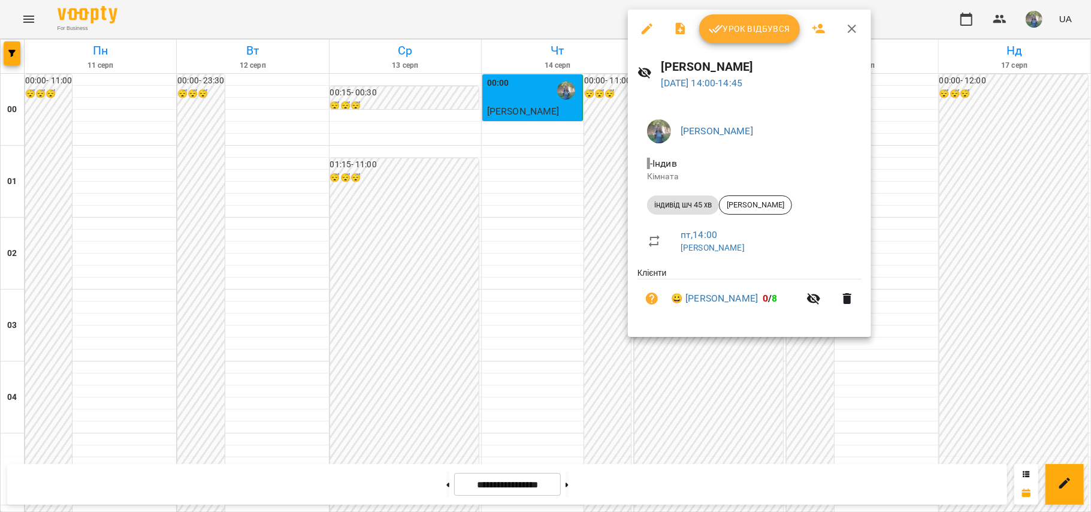 Image resolution: width=1091 pixels, height=512 pixels. What do you see at coordinates (749, 177) in the screenshot?
I see `p: Кімната` at bounding box center [749, 177].